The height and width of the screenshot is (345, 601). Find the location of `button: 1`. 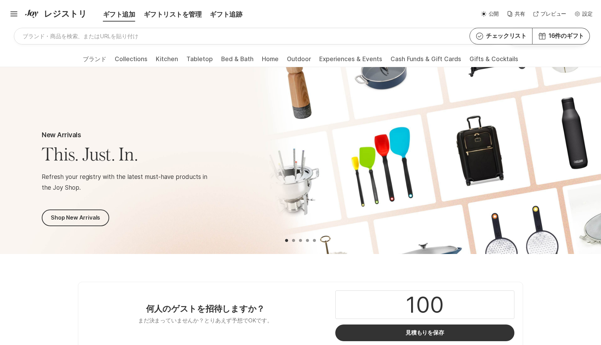

button: 1 is located at coordinates (287, 241).